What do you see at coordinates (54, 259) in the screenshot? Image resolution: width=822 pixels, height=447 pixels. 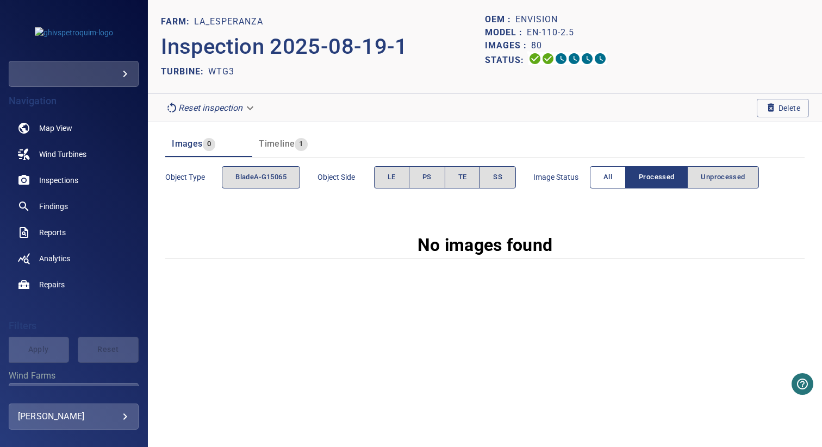 I see `span: Analytics` at bounding box center [54, 259].